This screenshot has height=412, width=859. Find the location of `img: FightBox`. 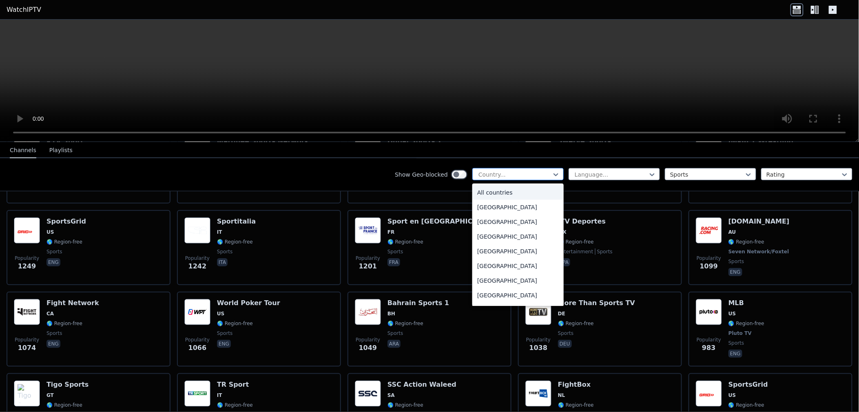

img: FightBox is located at coordinates (538, 394).